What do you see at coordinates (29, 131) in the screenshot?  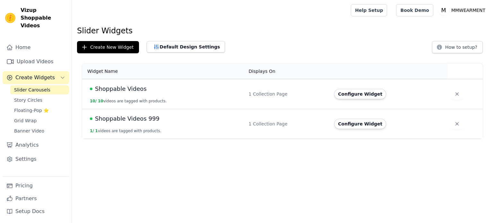 I see `span: Banner Video` at bounding box center [29, 131].